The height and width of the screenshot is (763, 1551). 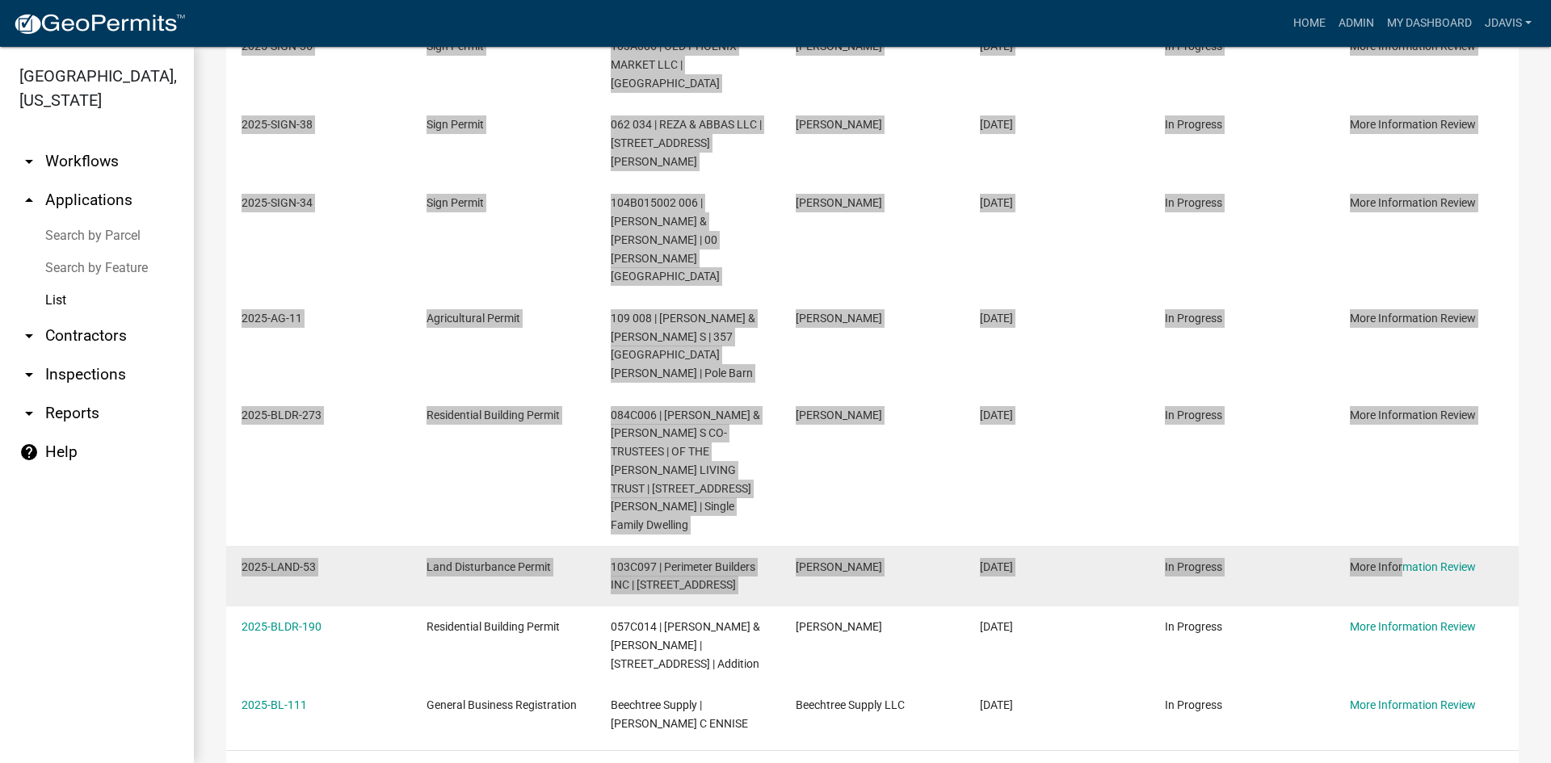 I want to click on a: 2025-LAND-53, so click(x=279, y=567).